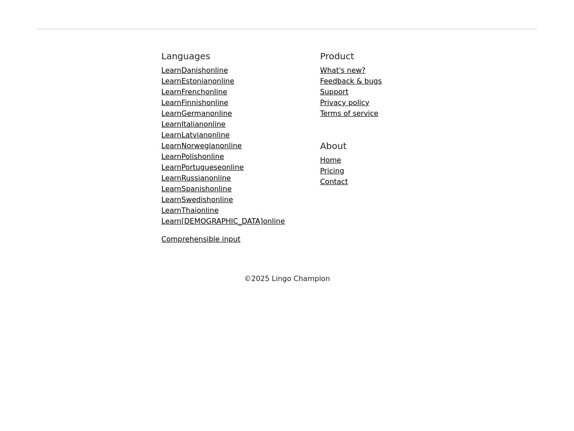 This screenshot has width=574, height=431. I want to click on a: Comprehensible input, so click(201, 239).